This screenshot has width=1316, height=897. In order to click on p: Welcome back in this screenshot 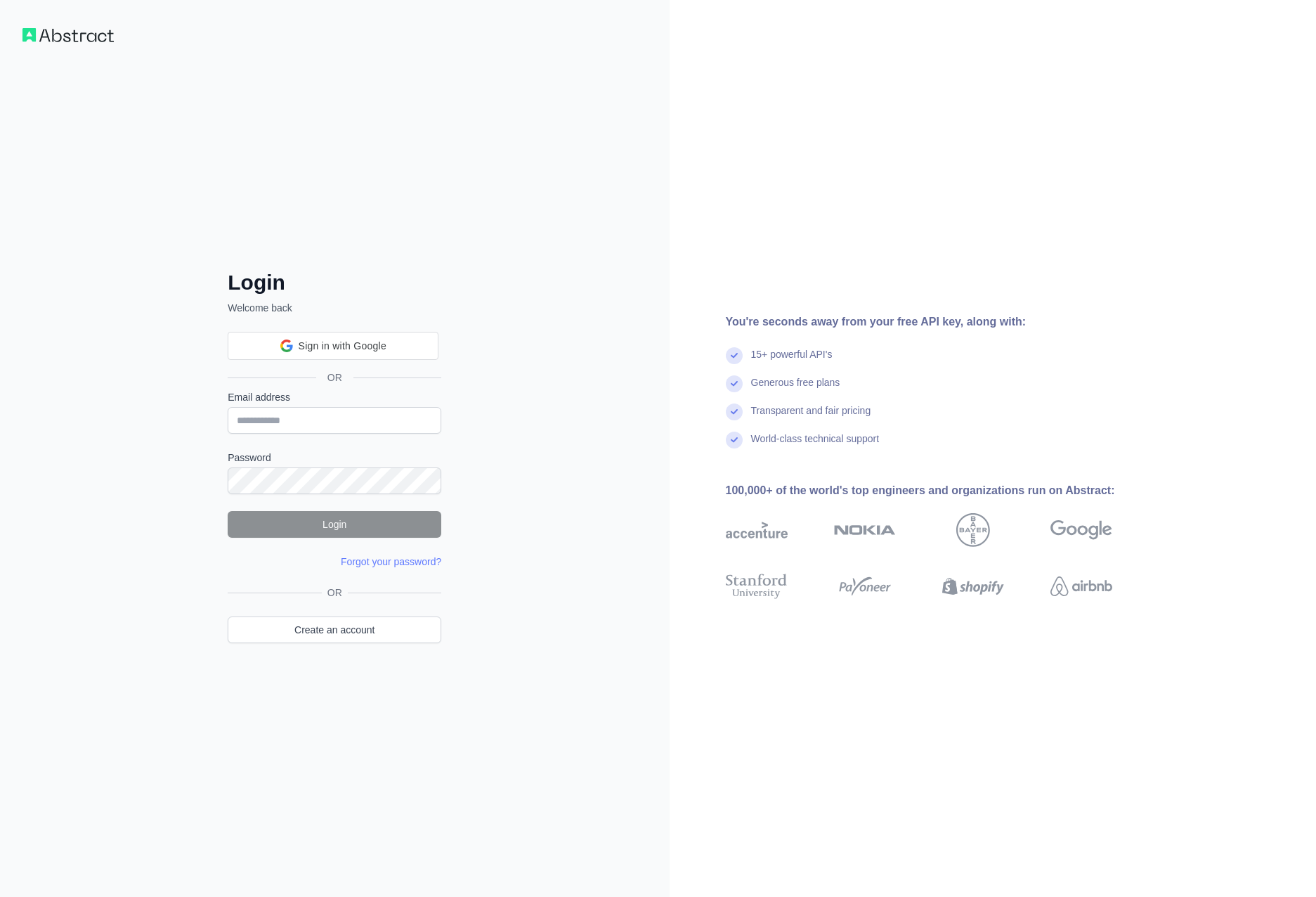, I will do `click(334, 308)`.